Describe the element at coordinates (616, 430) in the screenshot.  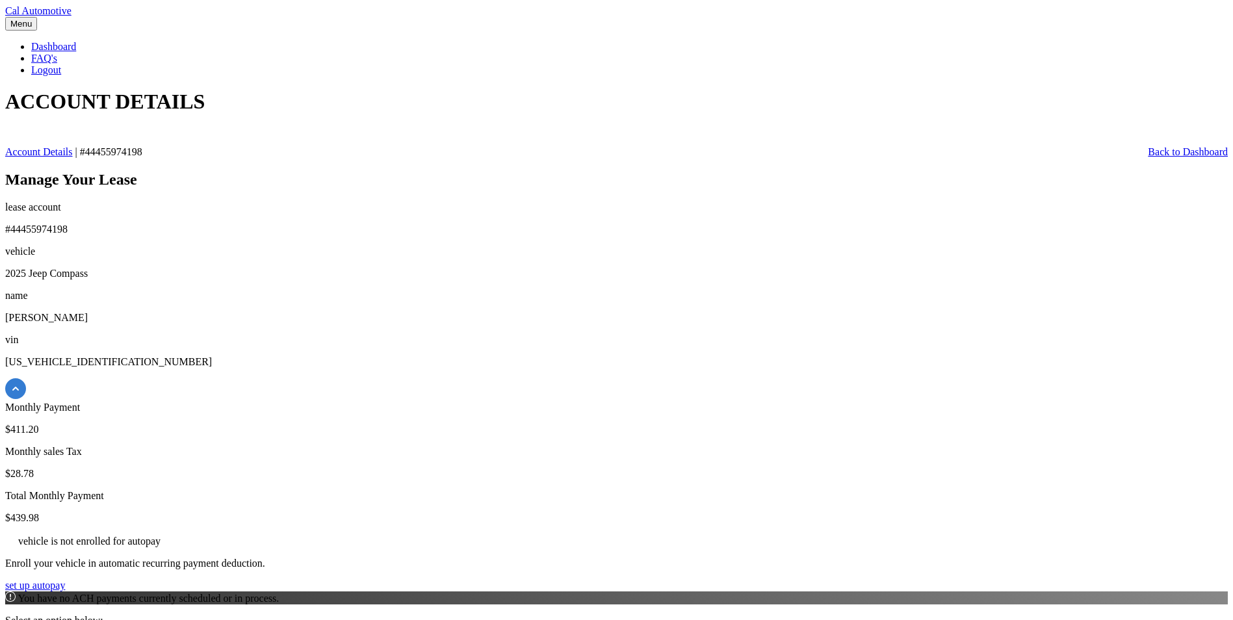
I see `p: $411.20` at that location.